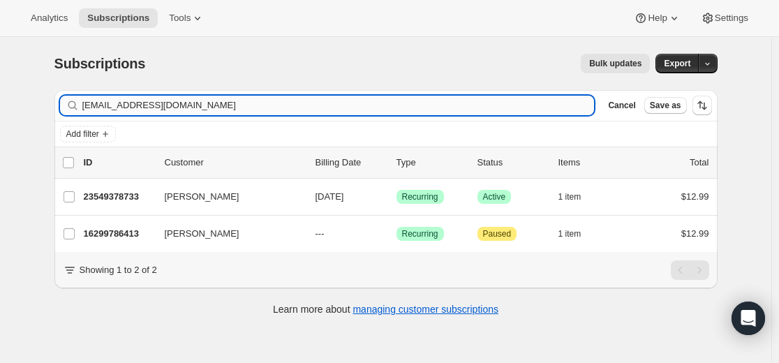  I want to click on div: IDCustomerBilling DateTypeStatusItemsTotal, so click(396, 163).